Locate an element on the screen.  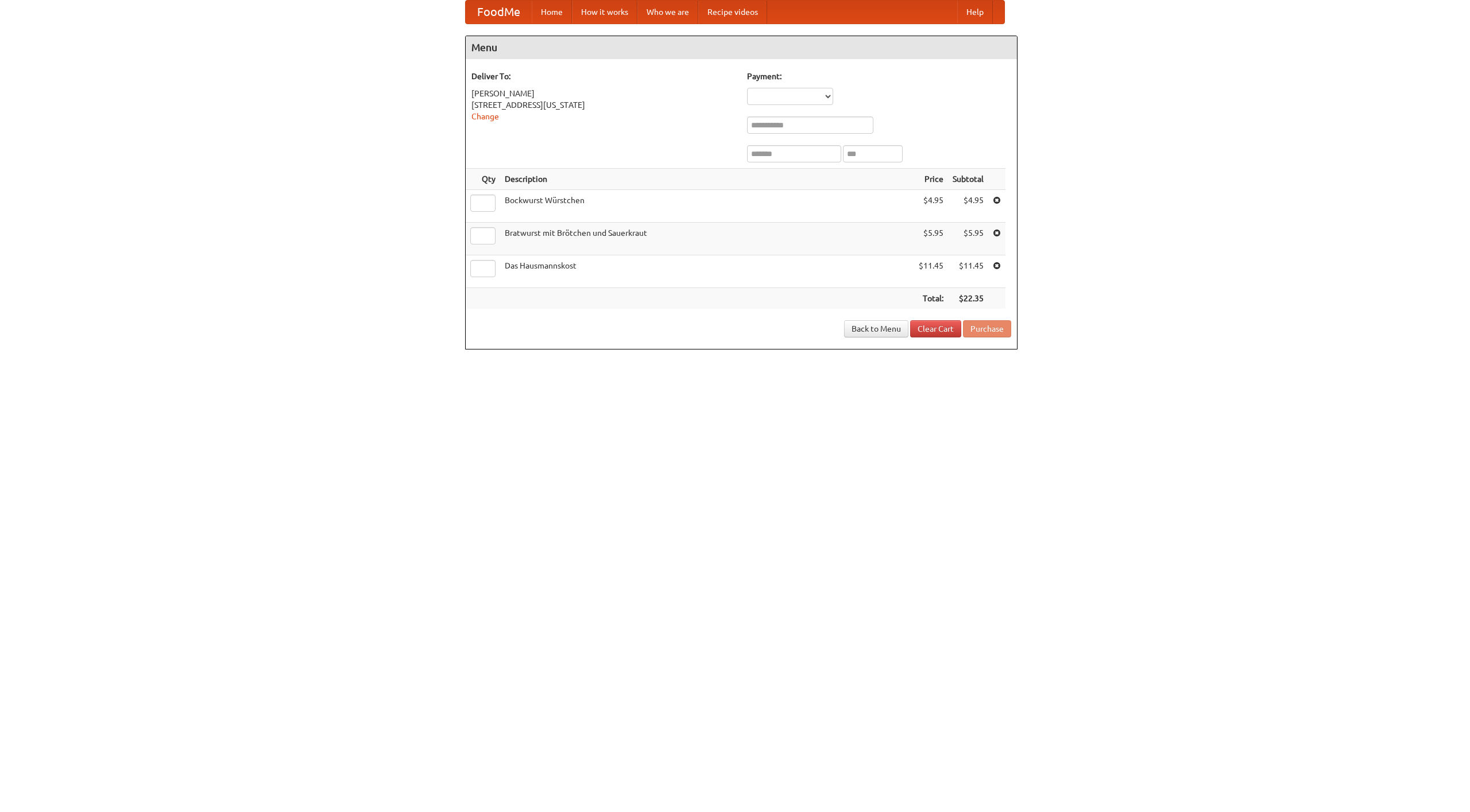
h5: Deliver To: is located at coordinates (603, 77).